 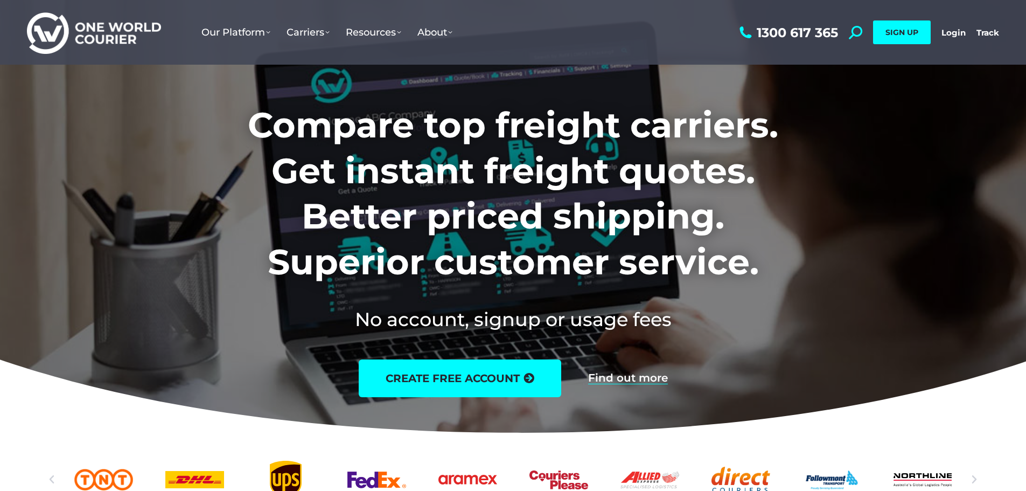 I want to click on a: SIGN UP, so click(x=901, y=32).